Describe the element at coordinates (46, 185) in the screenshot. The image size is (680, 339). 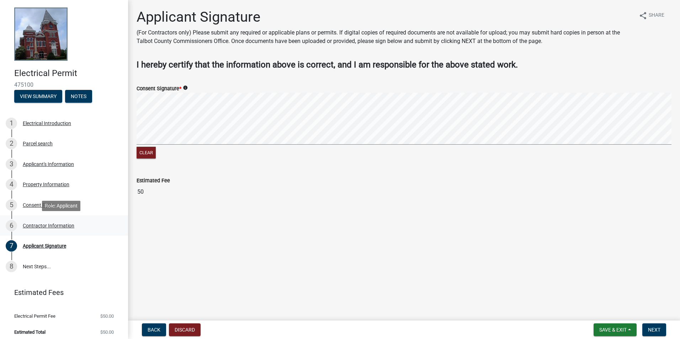
I see `div: Property Information` at that location.